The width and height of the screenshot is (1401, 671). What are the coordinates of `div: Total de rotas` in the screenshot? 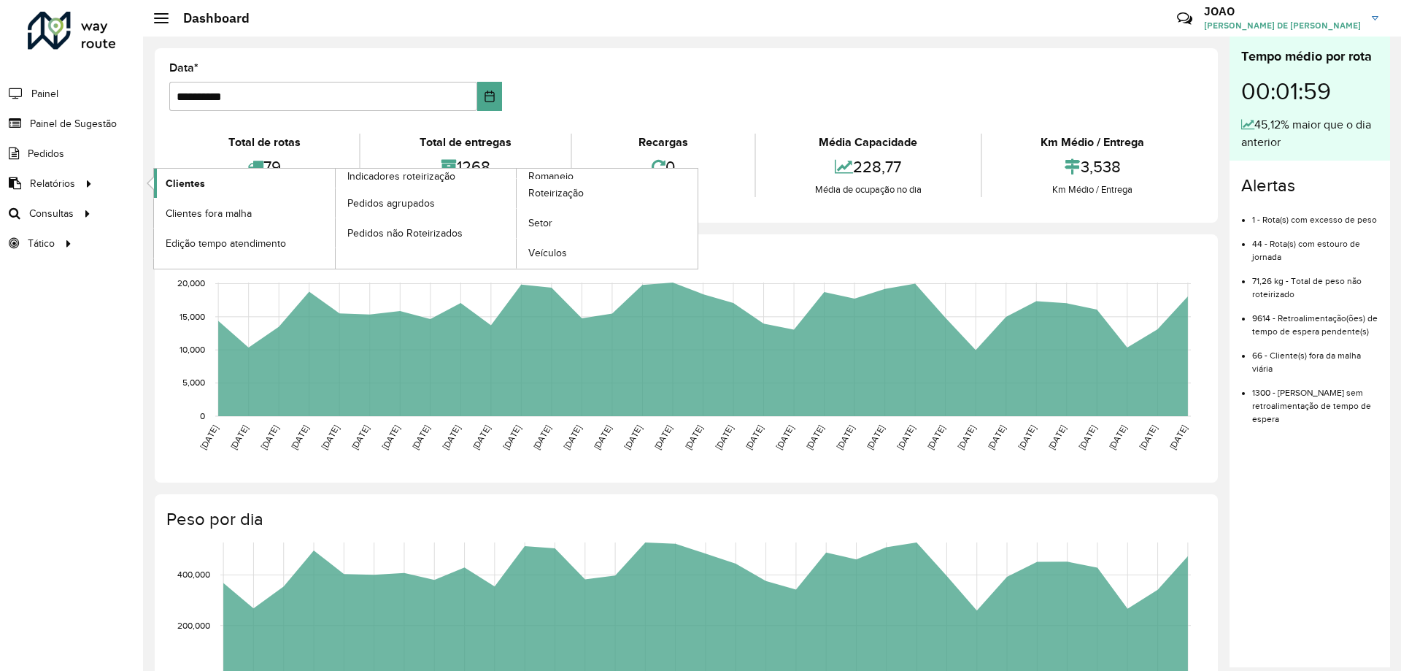 It's located at (264, 142).